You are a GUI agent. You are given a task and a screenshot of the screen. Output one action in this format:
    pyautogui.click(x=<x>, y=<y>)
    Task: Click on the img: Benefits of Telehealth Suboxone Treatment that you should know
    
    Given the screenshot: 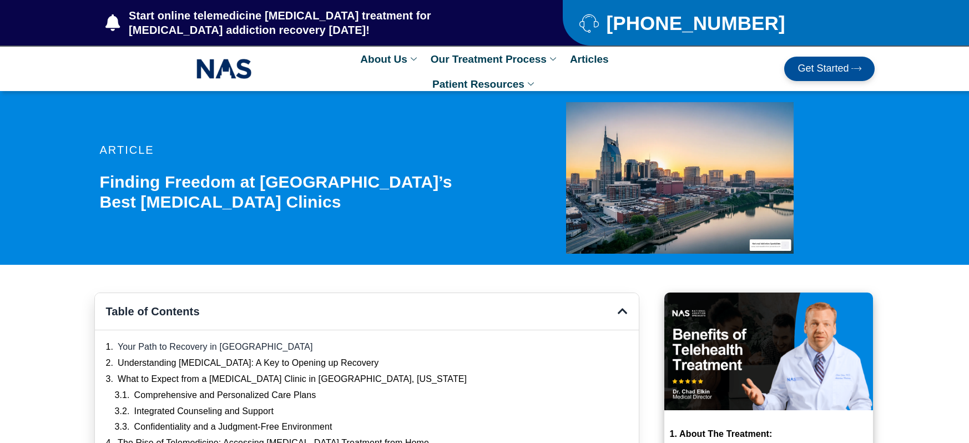 What is the action you would take?
    pyautogui.click(x=769, y=351)
    